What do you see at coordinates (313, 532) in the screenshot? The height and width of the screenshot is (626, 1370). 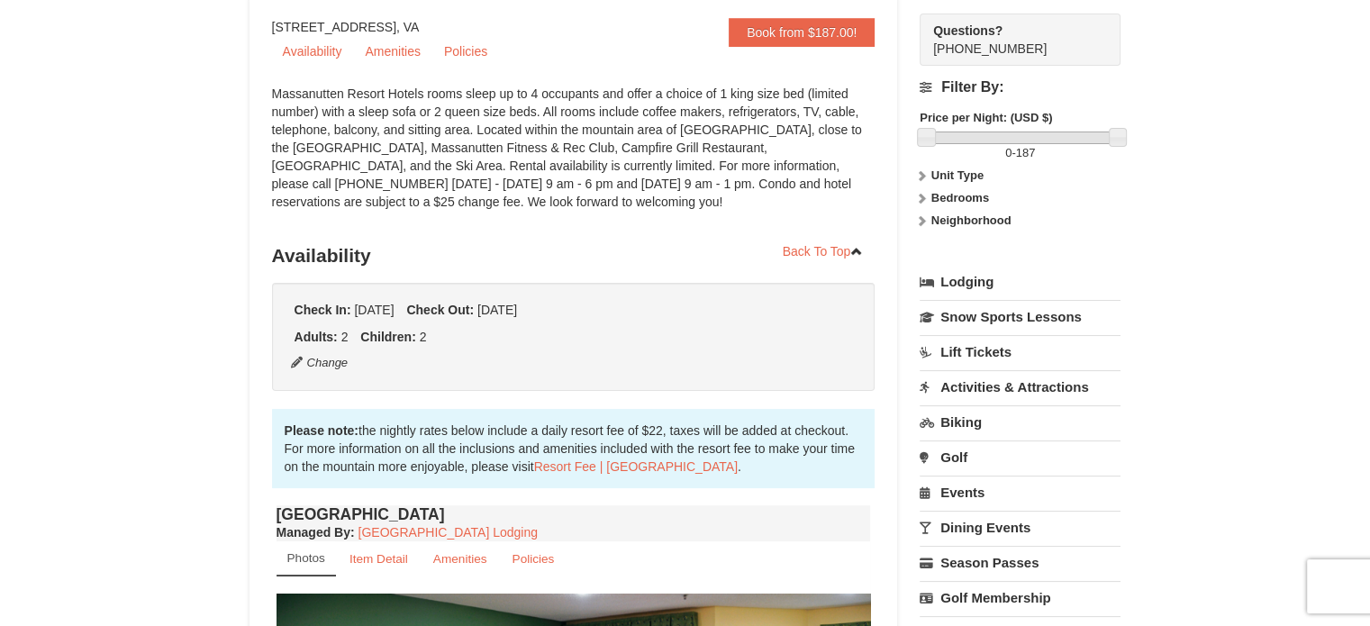 I see `span: Managed By` at bounding box center [313, 532].